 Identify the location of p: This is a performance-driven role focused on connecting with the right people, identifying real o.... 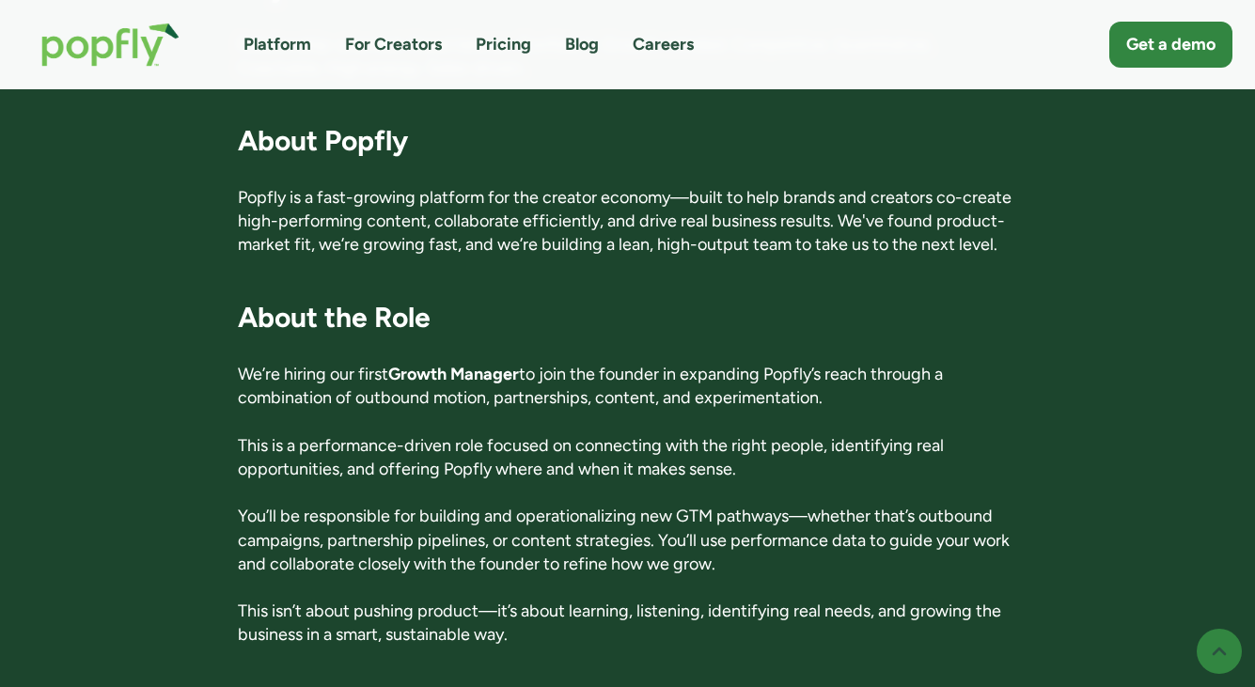
(627, 458).